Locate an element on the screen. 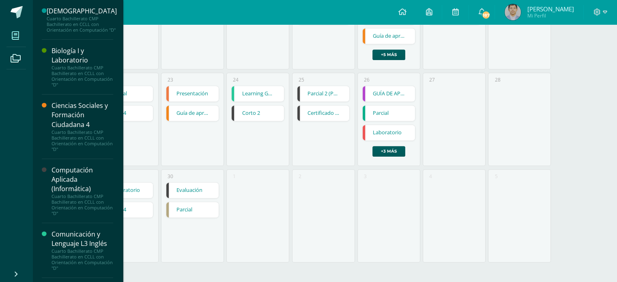  a: Computación Aplicada (Informática)Cuarto Bachillerato CMP Bachillerato en CCLL con Orientación en... is located at coordinates (82, 191).